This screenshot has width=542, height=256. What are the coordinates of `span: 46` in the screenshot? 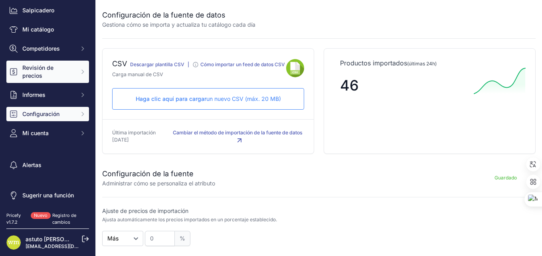 It's located at (349, 85).